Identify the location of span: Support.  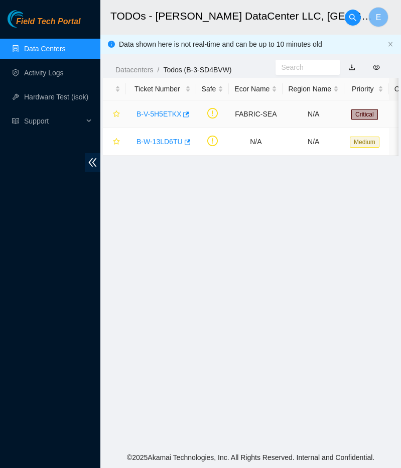
(54, 121).